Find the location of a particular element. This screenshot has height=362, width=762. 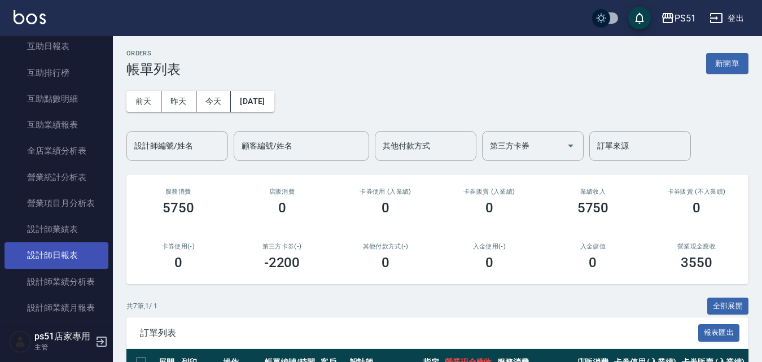

a: 報表匯出 is located at coordinates (719, 332).